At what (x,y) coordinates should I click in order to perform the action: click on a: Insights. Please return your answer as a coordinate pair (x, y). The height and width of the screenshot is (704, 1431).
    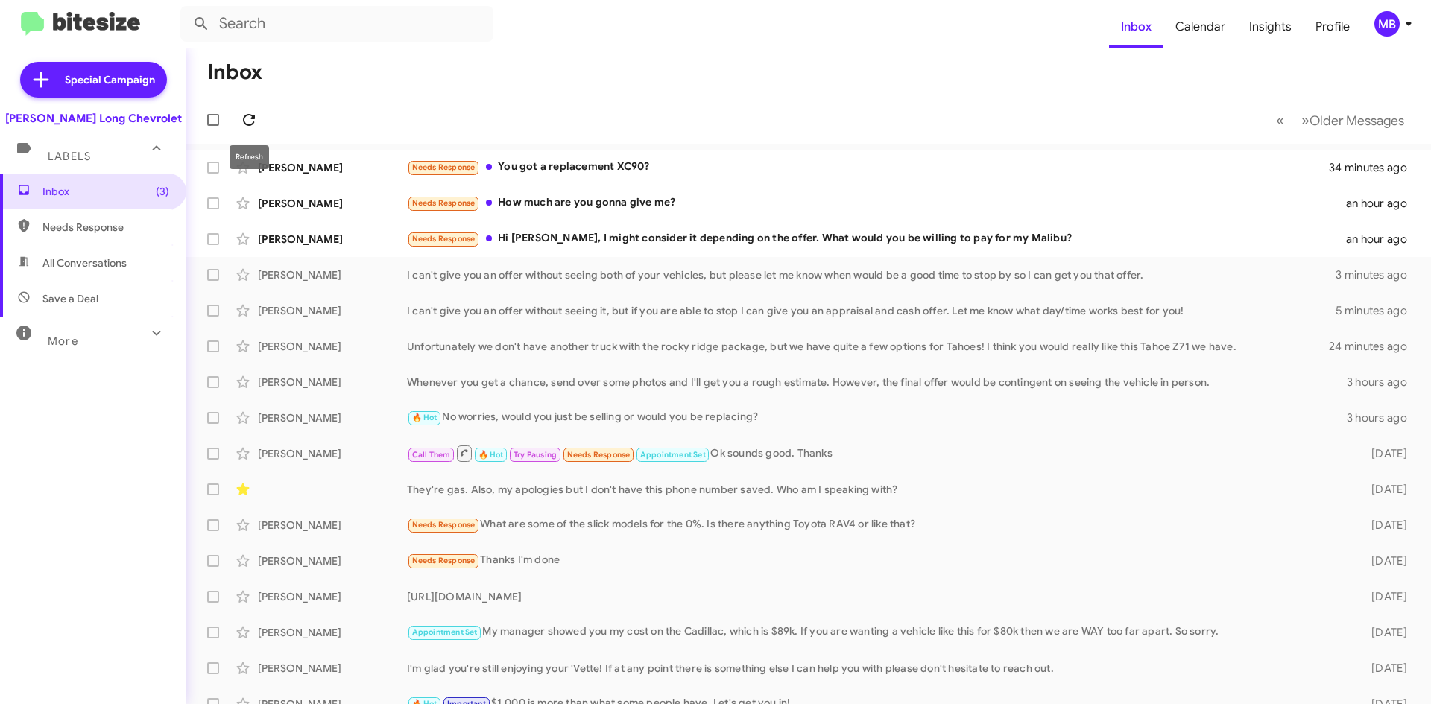
    Looking at the image, I should click on (1270, 27).